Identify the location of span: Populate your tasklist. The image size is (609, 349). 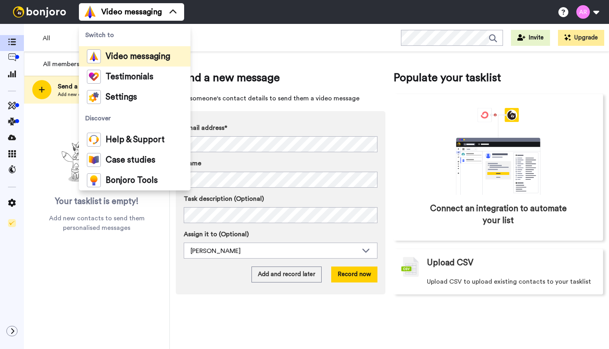
(498, 78).